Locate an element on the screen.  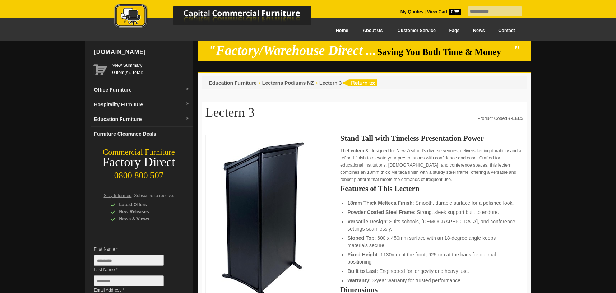
span: Lecterns Podiums NZ is located at coordinates (288, 83).